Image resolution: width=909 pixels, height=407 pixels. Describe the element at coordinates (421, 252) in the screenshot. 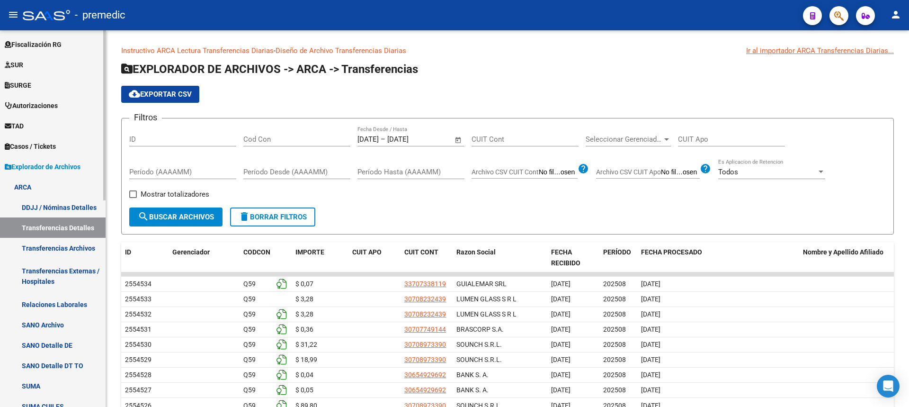

I see `span: CUIT CONT` at that location.